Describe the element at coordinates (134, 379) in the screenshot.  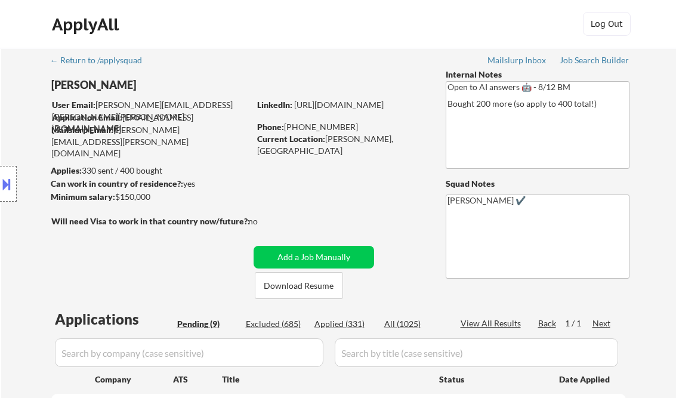
I see `div: Company` at that location.